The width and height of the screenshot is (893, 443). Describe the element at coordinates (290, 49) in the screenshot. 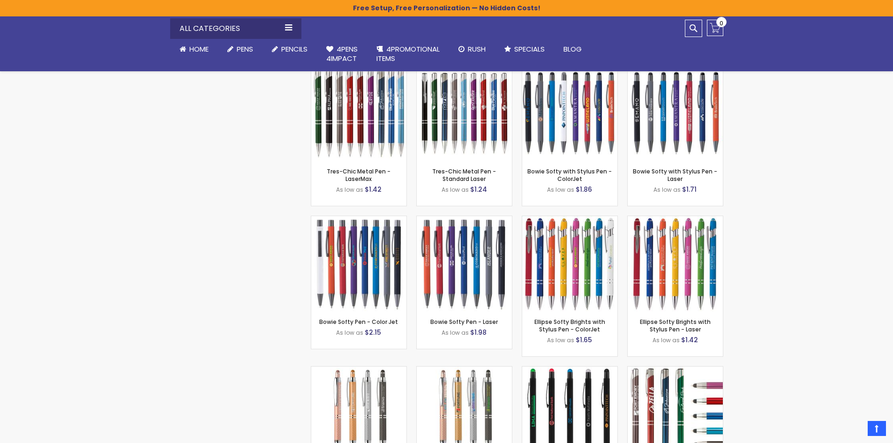

I see `a: Pencils` at that location.